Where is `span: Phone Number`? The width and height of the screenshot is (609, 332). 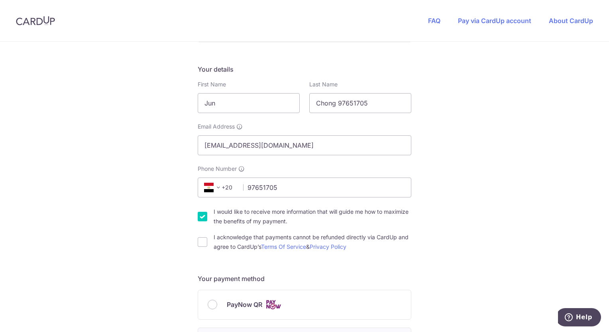 span: Phone Number is located at coordinates (217, 169).